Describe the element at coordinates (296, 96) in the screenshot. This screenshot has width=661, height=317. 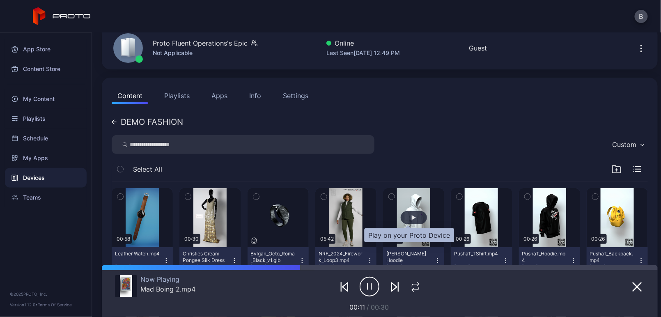
I see `div: Settings` at that location.